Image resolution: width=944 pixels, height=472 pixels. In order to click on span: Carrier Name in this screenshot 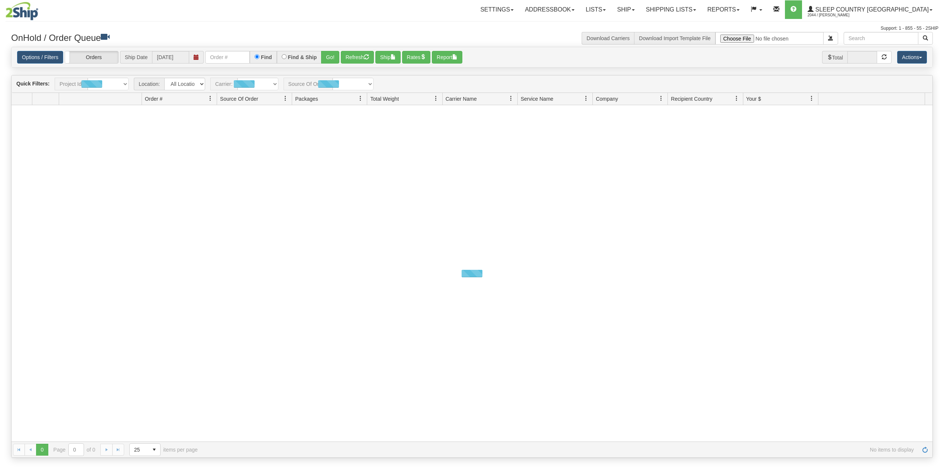, I will do `click(461, 99)`.